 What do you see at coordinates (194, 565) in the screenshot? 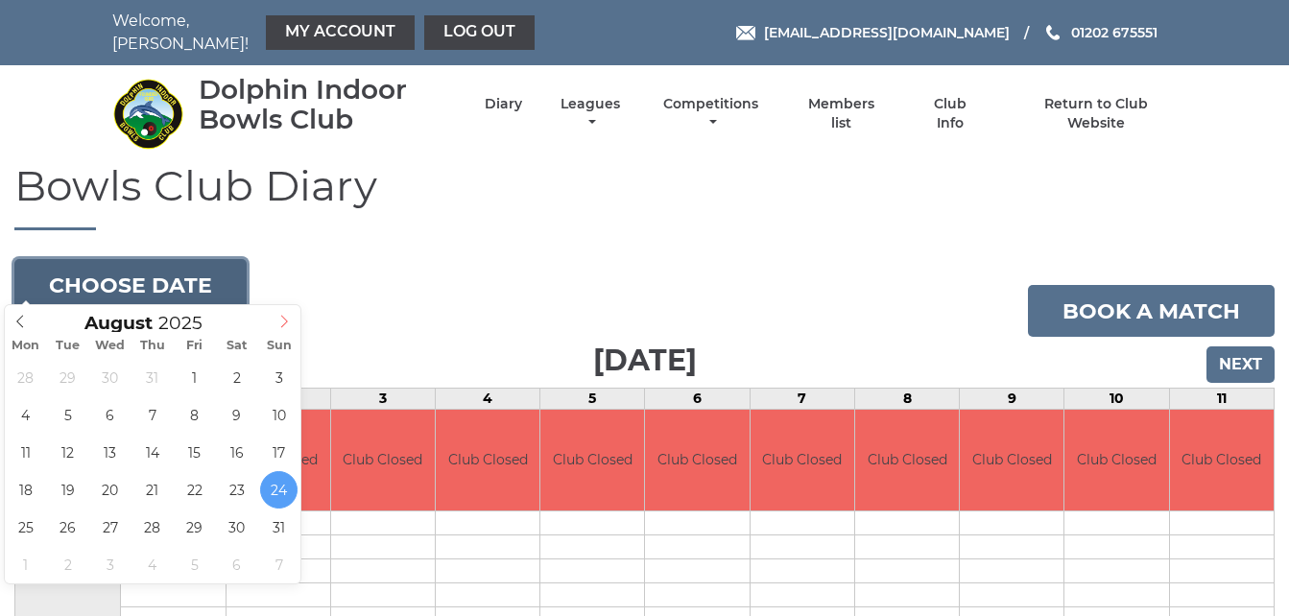
I see `span: September 5, 2025` at bounding box center [194, 565].